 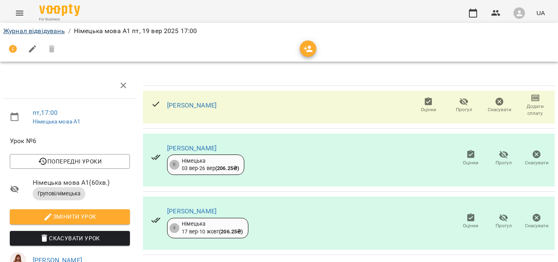 I want to click on button: UA, so click(x=540, y=13).